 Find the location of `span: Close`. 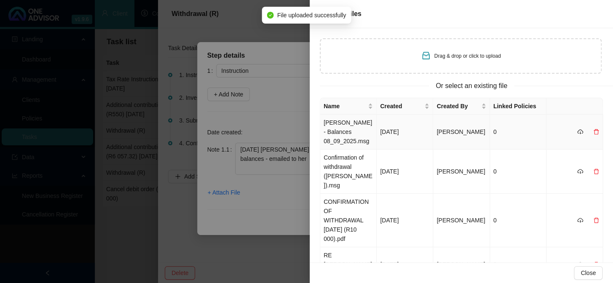

span: Close is located at coordinates (588, 273).